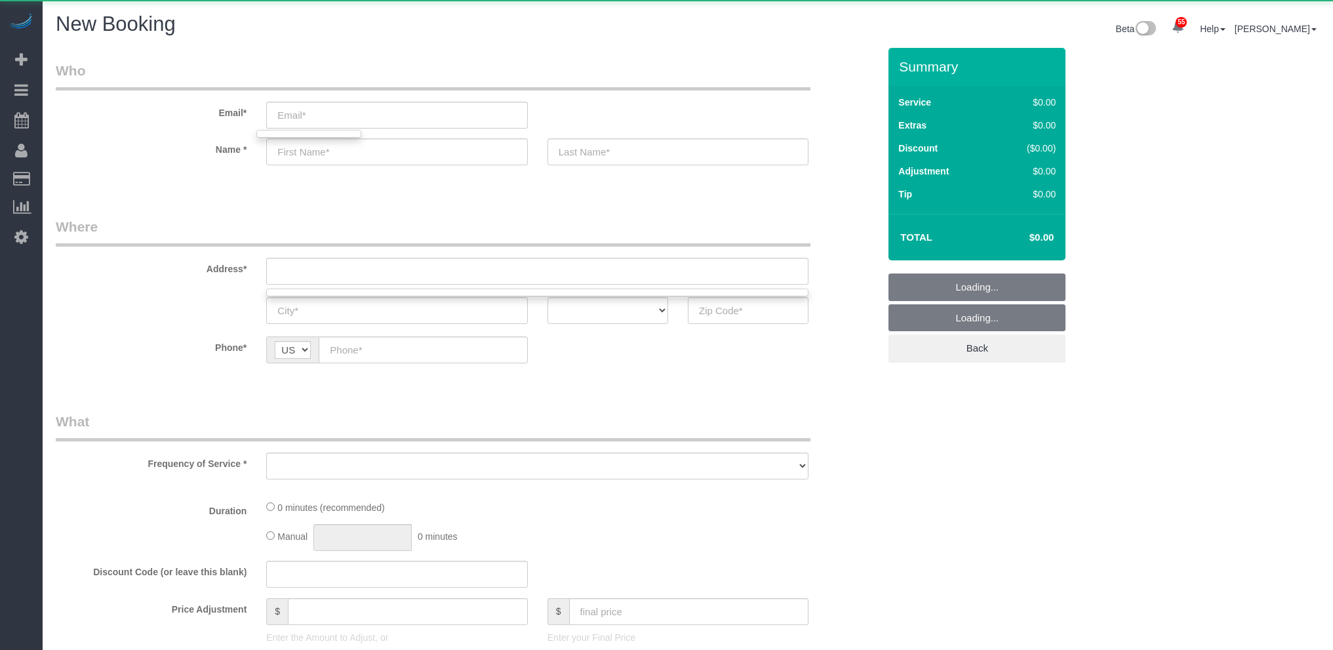  I want to click on strong: Total, so click(916, 237).